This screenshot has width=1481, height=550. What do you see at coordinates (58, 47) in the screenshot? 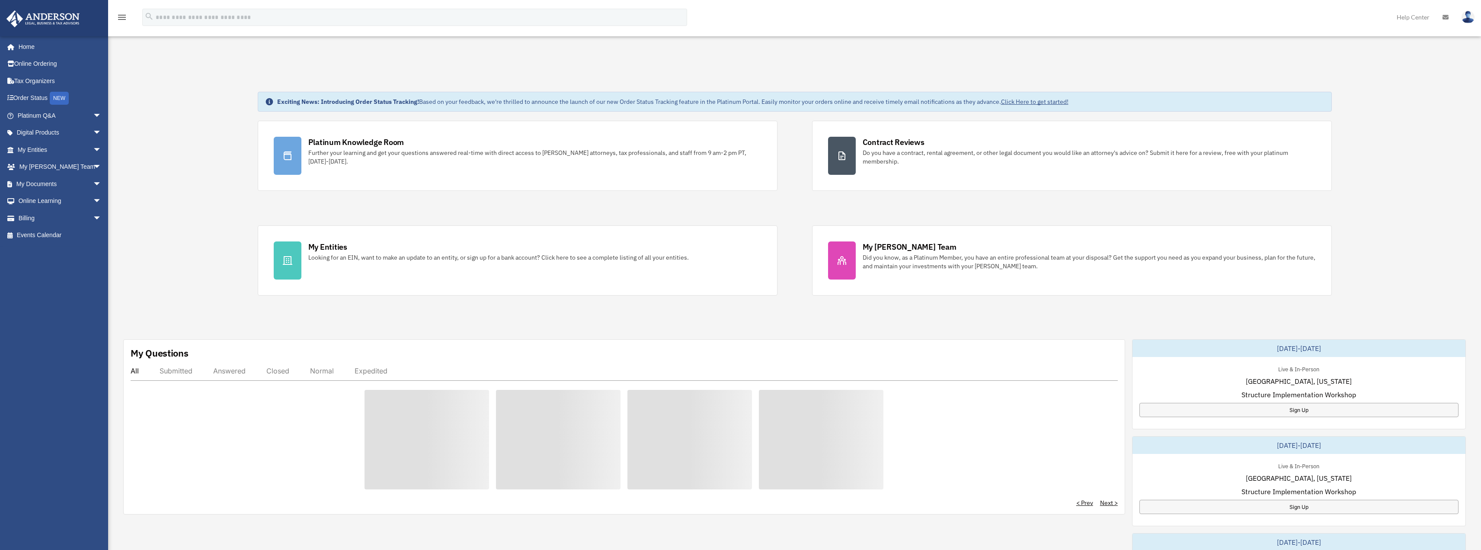
I see `a: Home` at bounding box center [58, 47].